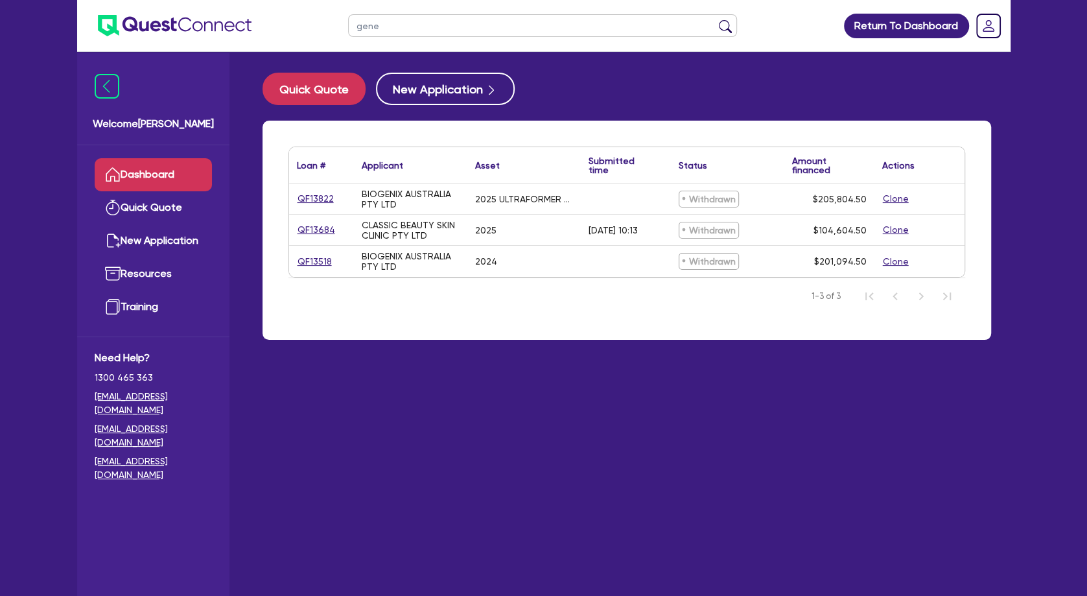  What do you see at coordinates (488, 165) in the screenshot?
I see `div: Asset` at bounding box center [488, 165].